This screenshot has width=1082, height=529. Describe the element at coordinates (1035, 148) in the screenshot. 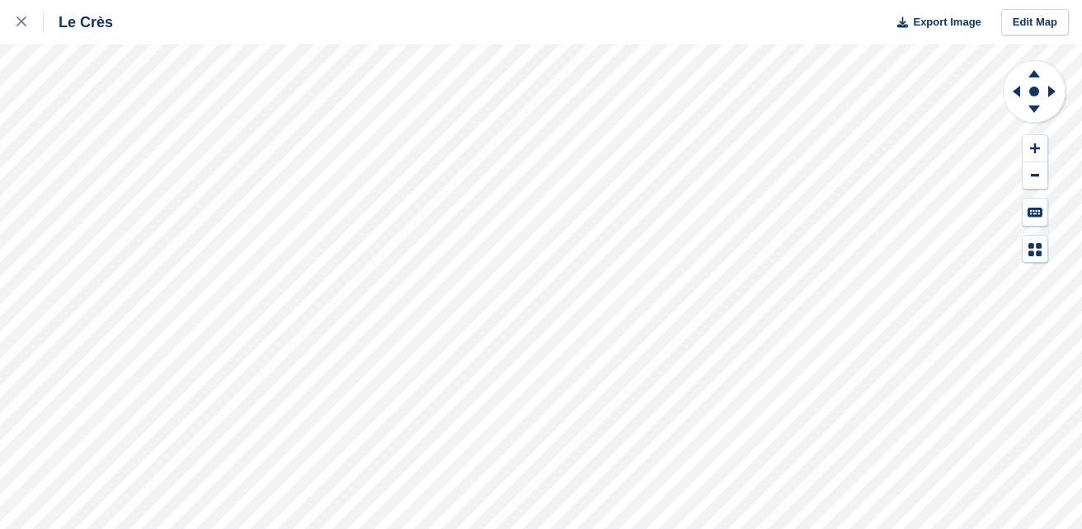

I see `button: Zoom In` at that location.